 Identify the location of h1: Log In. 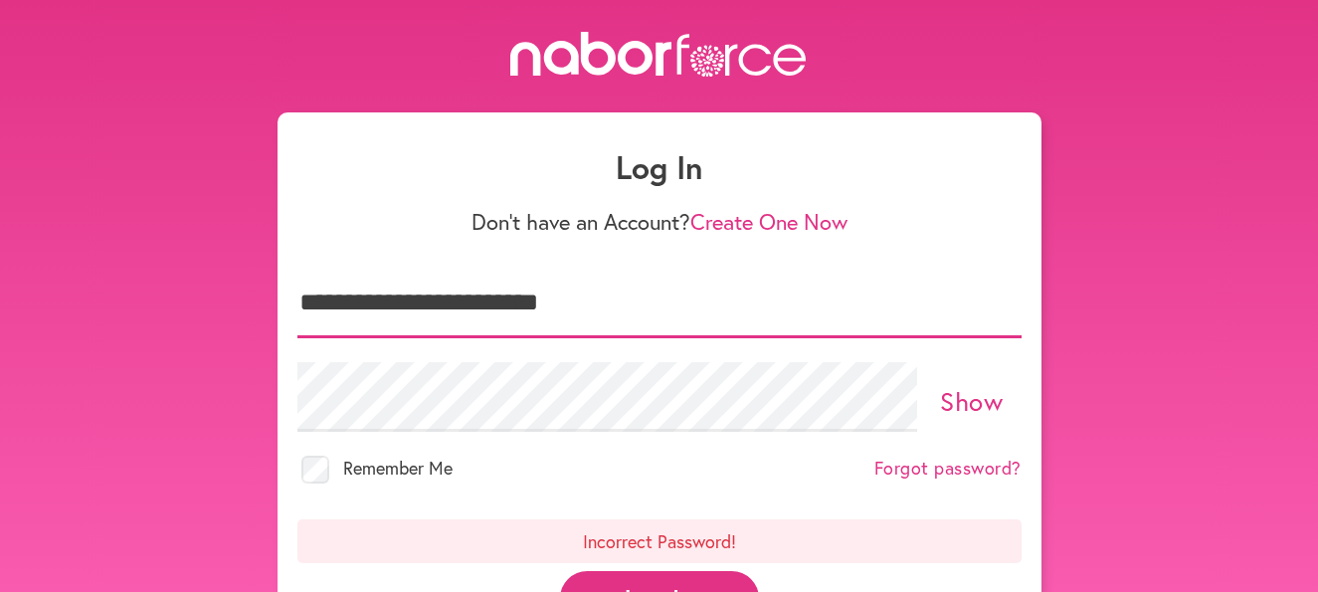
(659, 167).